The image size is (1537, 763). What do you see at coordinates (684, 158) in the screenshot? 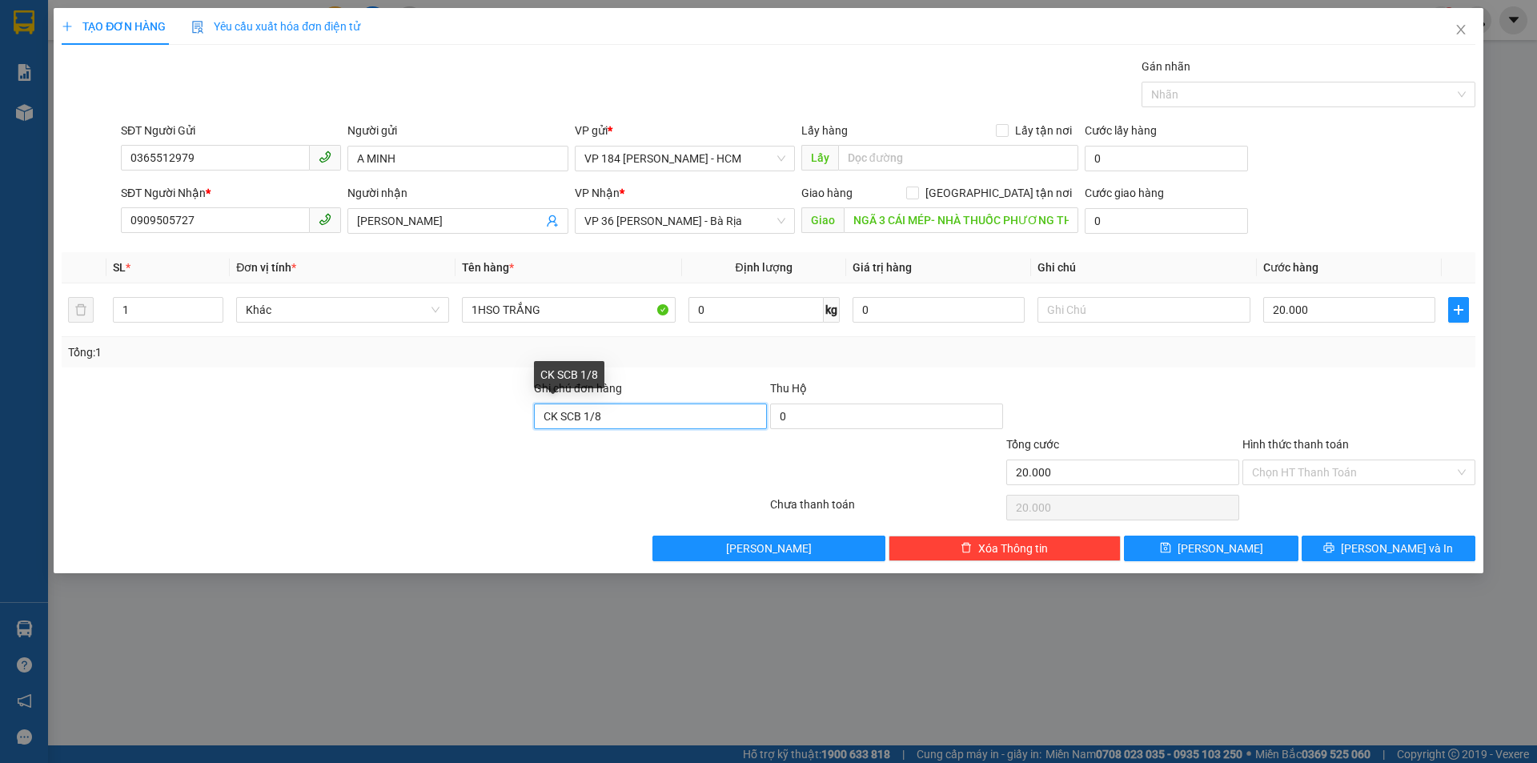
I see `span: VP 184 Nguyễn Văn Trỗi - HCM` at bounding box center [684, 158].